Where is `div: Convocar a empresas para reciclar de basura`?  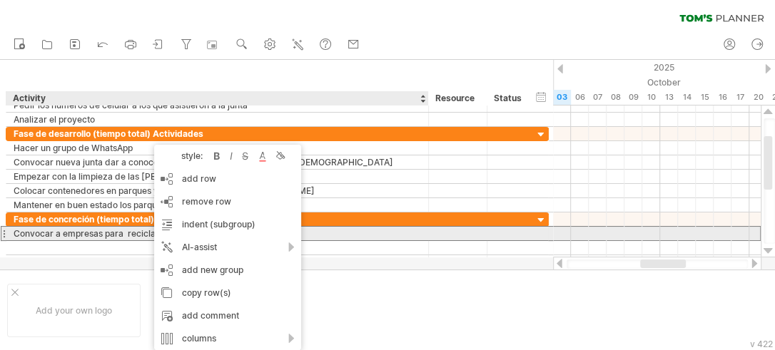
div: Convocar a empresas para reciclar de basura is located at coordinates (217, 233).